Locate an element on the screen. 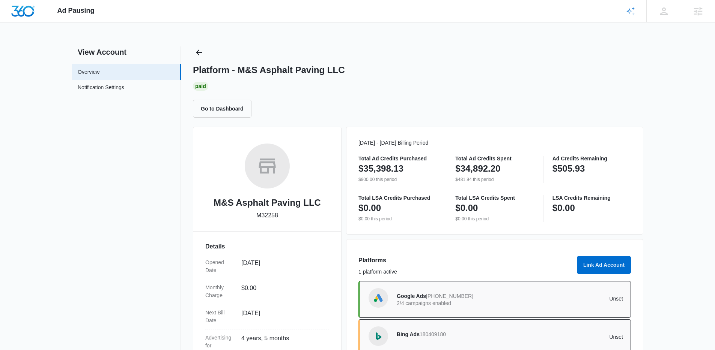 The height and width of the screenshot is (350, 715). p: Total LSA Credits Purchased is located at coordinates (397, 198).